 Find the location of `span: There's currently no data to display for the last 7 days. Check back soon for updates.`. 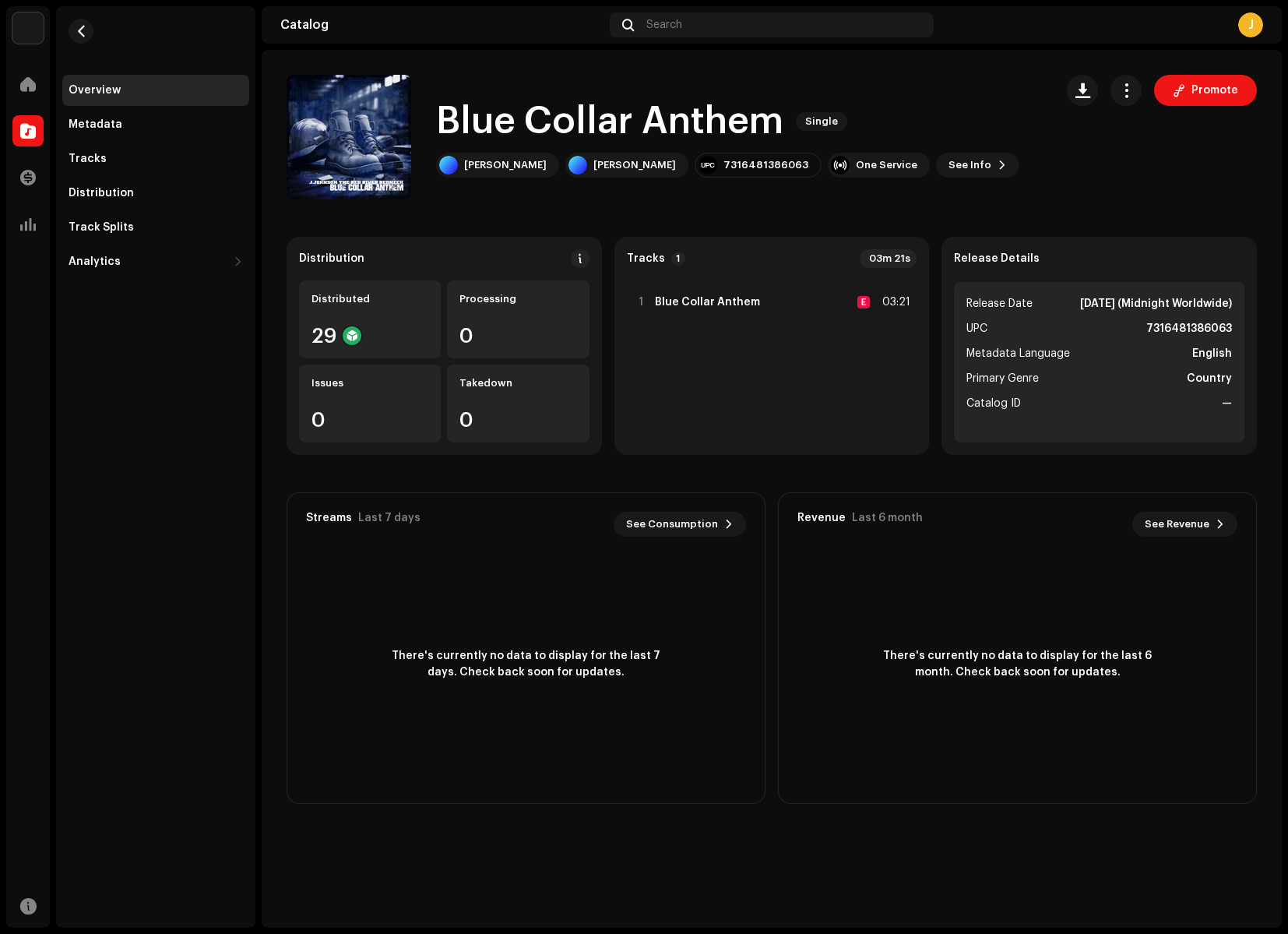

span: There's currently no data to display for the last 7 days. Check back soon for updates. is located at coordinates (527, 664).